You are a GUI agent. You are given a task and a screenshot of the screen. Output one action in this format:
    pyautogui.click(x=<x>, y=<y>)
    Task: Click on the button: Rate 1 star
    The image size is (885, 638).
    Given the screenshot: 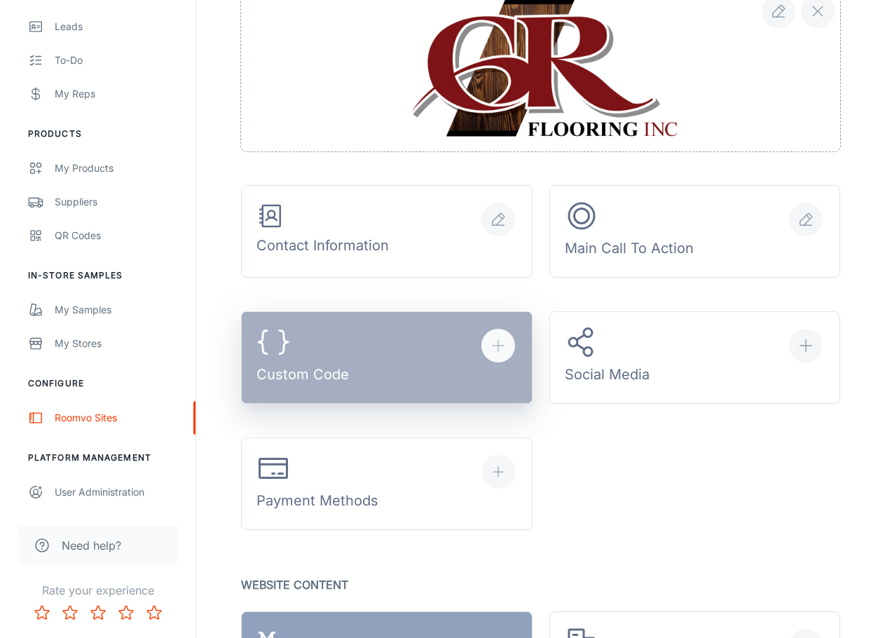 What is the action you would take?
    pyautogui.click(x=42, y=612)
    